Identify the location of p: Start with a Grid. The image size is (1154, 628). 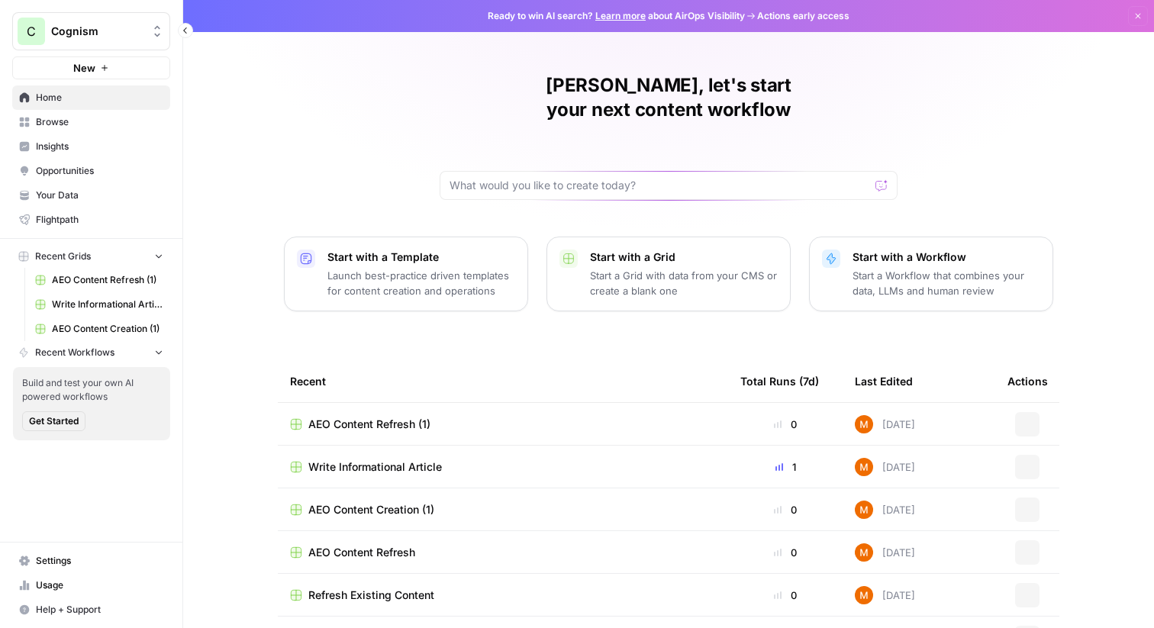
(684, 257).